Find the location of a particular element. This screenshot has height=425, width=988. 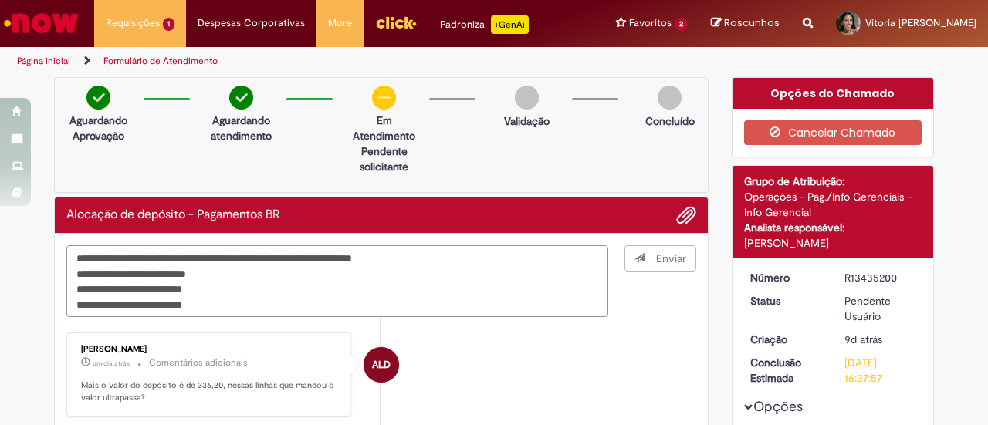

div: 21/08/2025 10:08:07 is located at coordinates (880, 340).